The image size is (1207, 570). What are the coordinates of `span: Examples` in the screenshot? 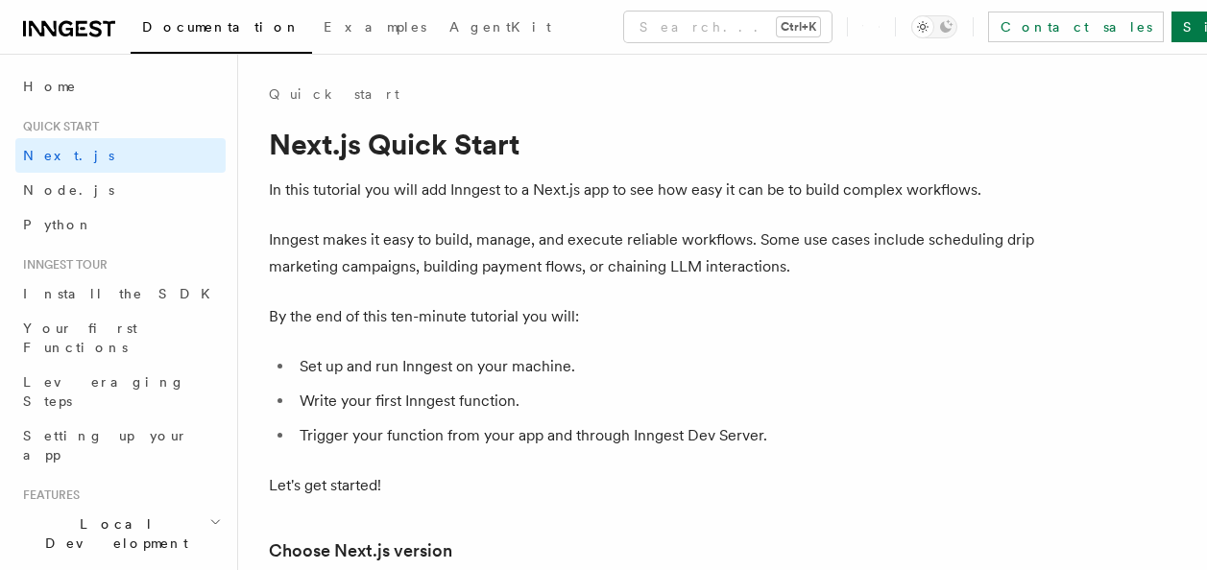 It's located at (375, 27).